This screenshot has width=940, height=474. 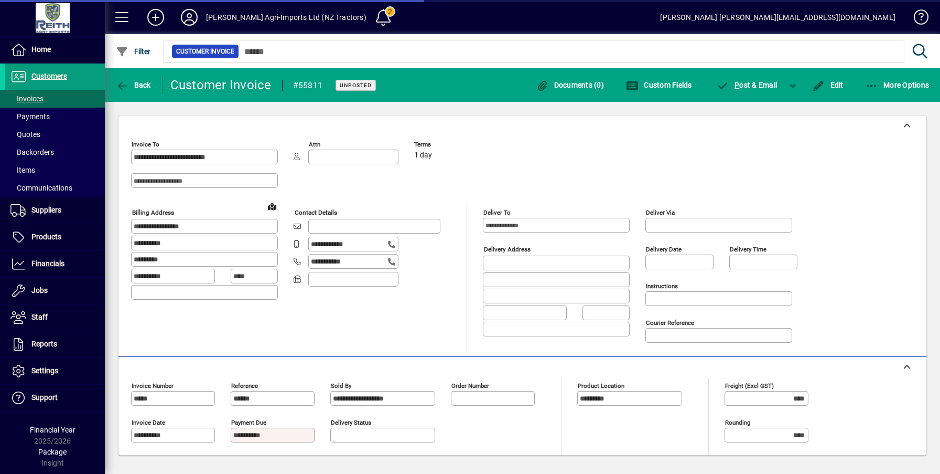 What do you see at coordinates (917, 19) in the screenshot?
I see `a: Knowledge Base` at bounding box center [917, 19].